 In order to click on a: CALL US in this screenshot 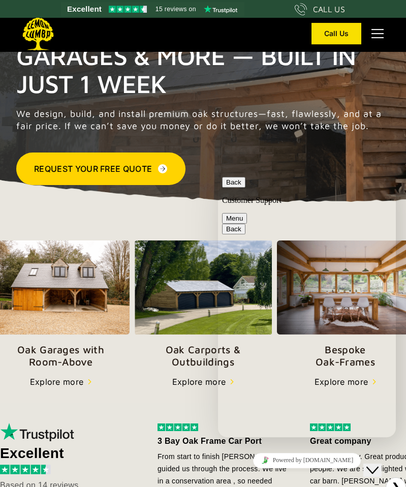, I will do `click(320, 9)`.